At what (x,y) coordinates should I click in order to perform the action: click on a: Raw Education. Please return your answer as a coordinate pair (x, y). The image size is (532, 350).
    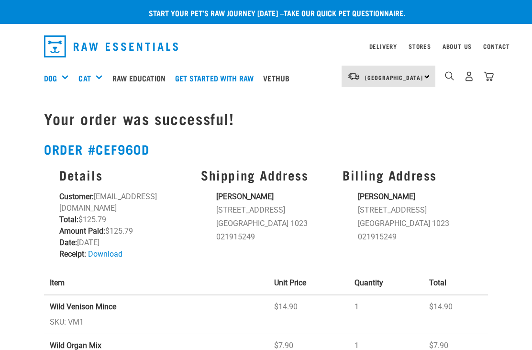
    Looking at the image, I should click on (141, 78).